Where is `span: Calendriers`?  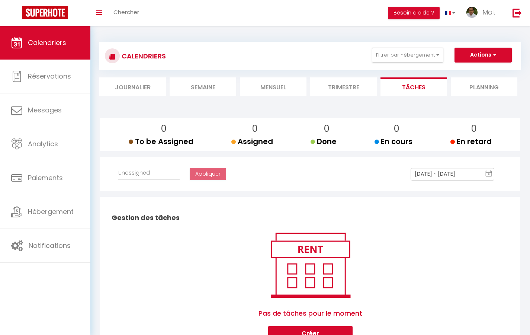 span: Calendriers is located at coordinates (47, 42).